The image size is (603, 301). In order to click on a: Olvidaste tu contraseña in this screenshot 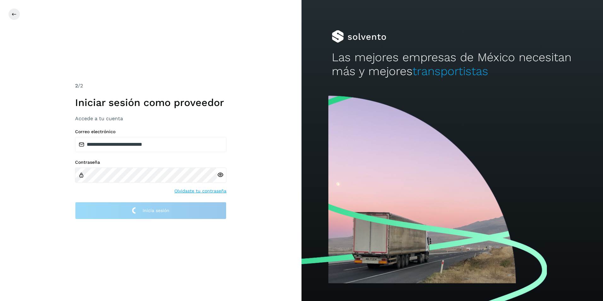, I will do `click(200, 191)`.